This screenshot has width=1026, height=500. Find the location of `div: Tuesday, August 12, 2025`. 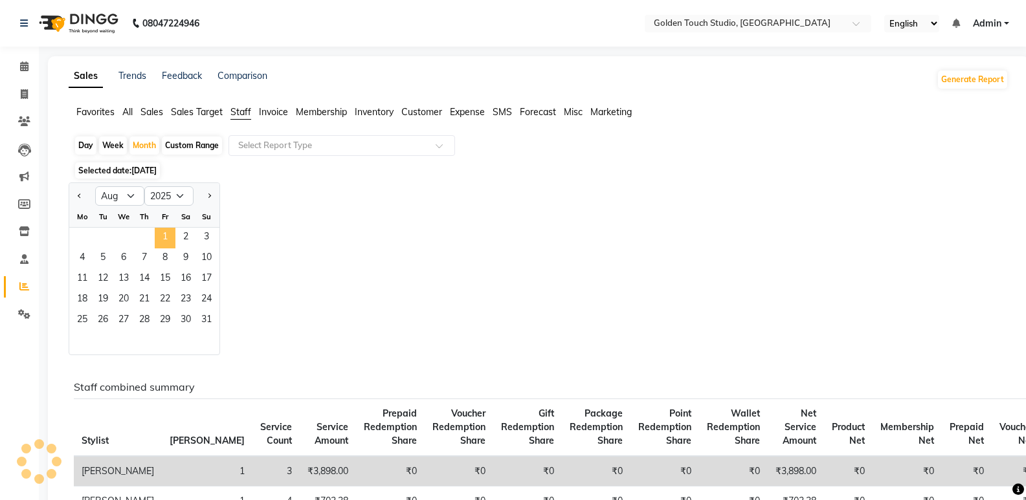

div: Tuesday, August 12, 2025 is located at coordinates (103, 280).